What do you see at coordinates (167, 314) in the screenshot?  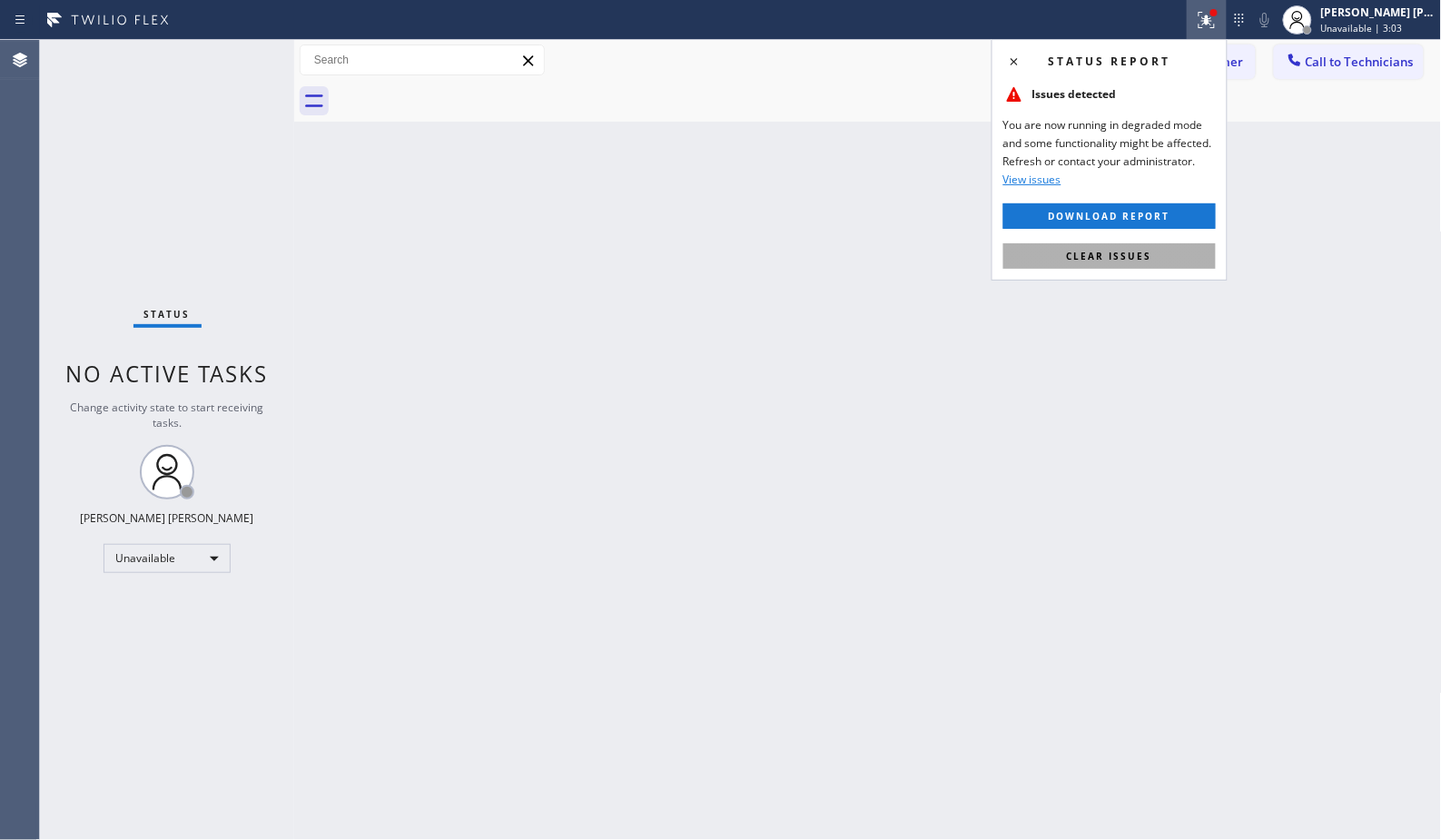 I see `span: Status` at bounding box center [167, 314].